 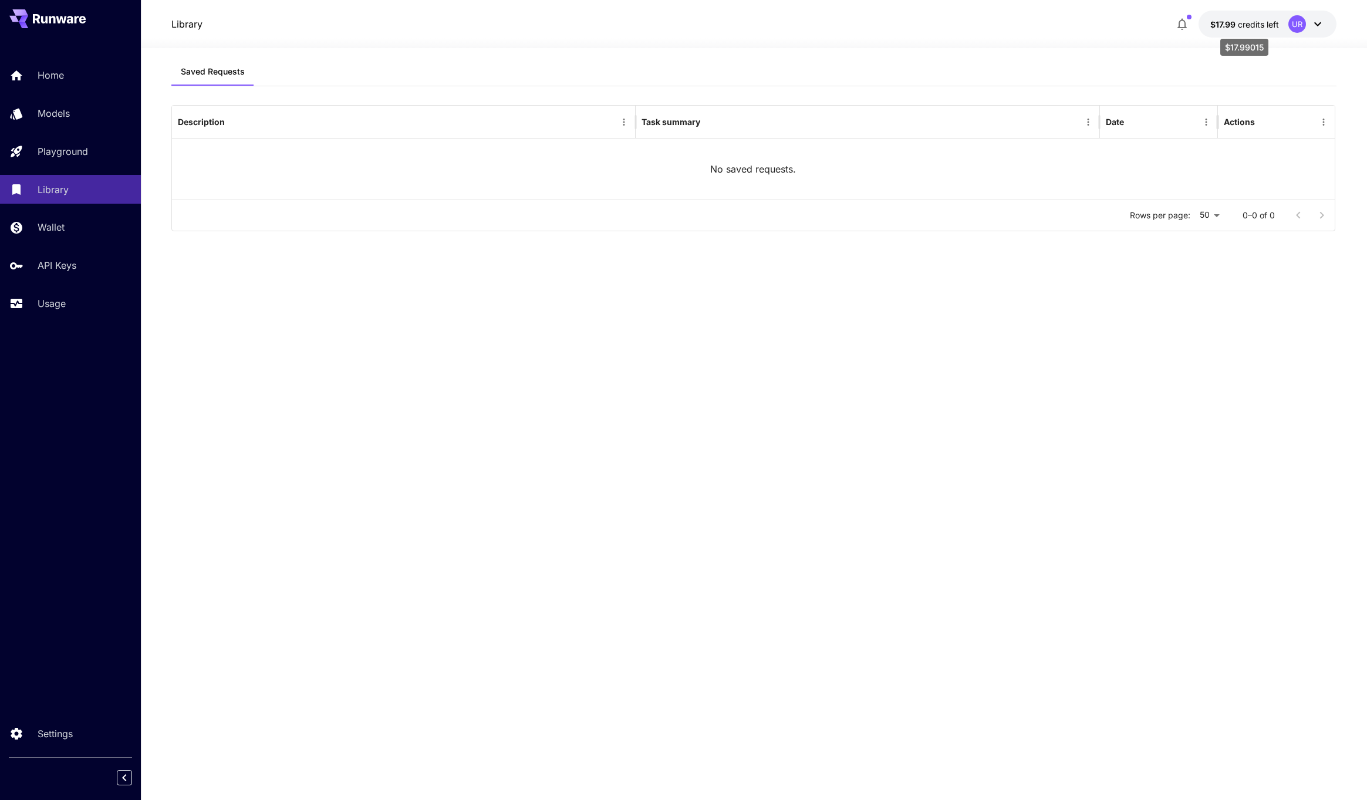 What do you see at coordinates (51, 227) in the screenshot?
I see `p: Wallet` at bounding box center [51, 227].